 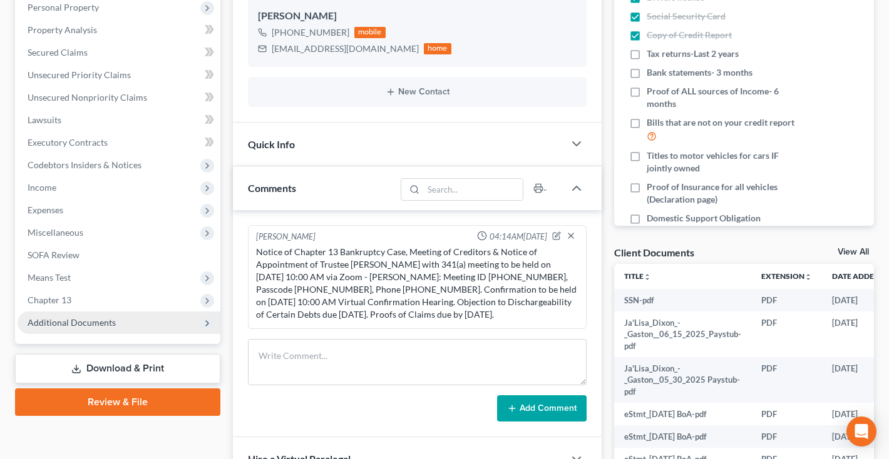 I want to click on div: Client Documents, so click(x=654, y=252).